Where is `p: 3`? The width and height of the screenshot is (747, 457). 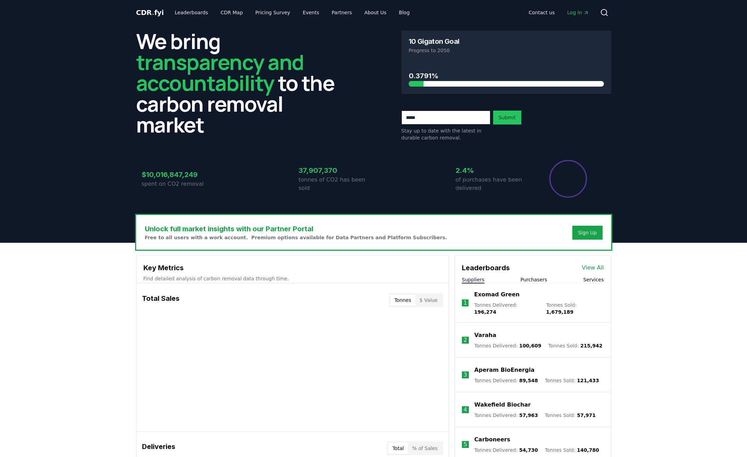
p: 3 is located at coordinates (466, 375).